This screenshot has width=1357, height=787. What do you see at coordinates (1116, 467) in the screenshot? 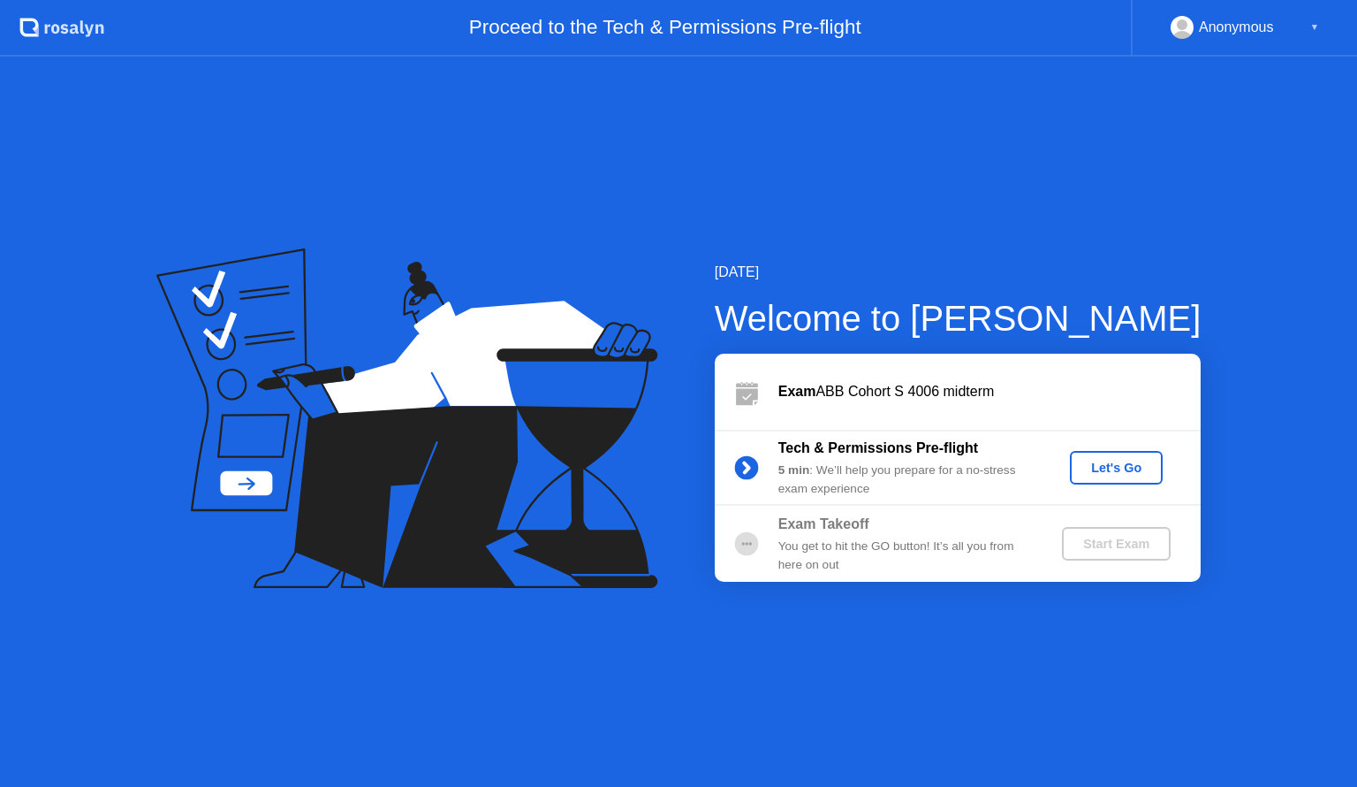
I see `button: Let's Go` at bounding box center [1116, 467].